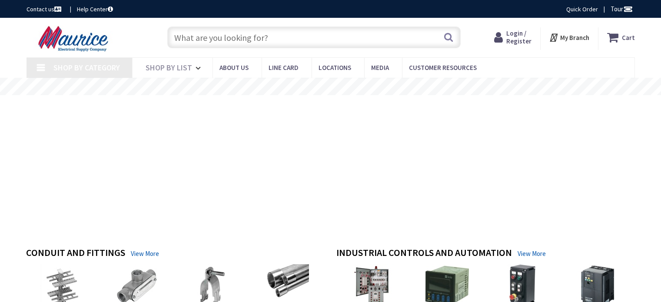 Image resolution: width=661 pixels, height=302 pixels. I want to click on a: Help Center, so click(95, 9).